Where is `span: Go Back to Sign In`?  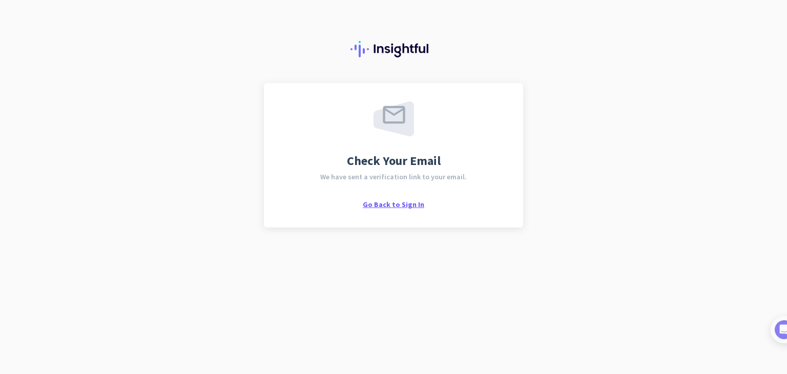 span: Go Back to Sign In is located at coordinates (393, 204).